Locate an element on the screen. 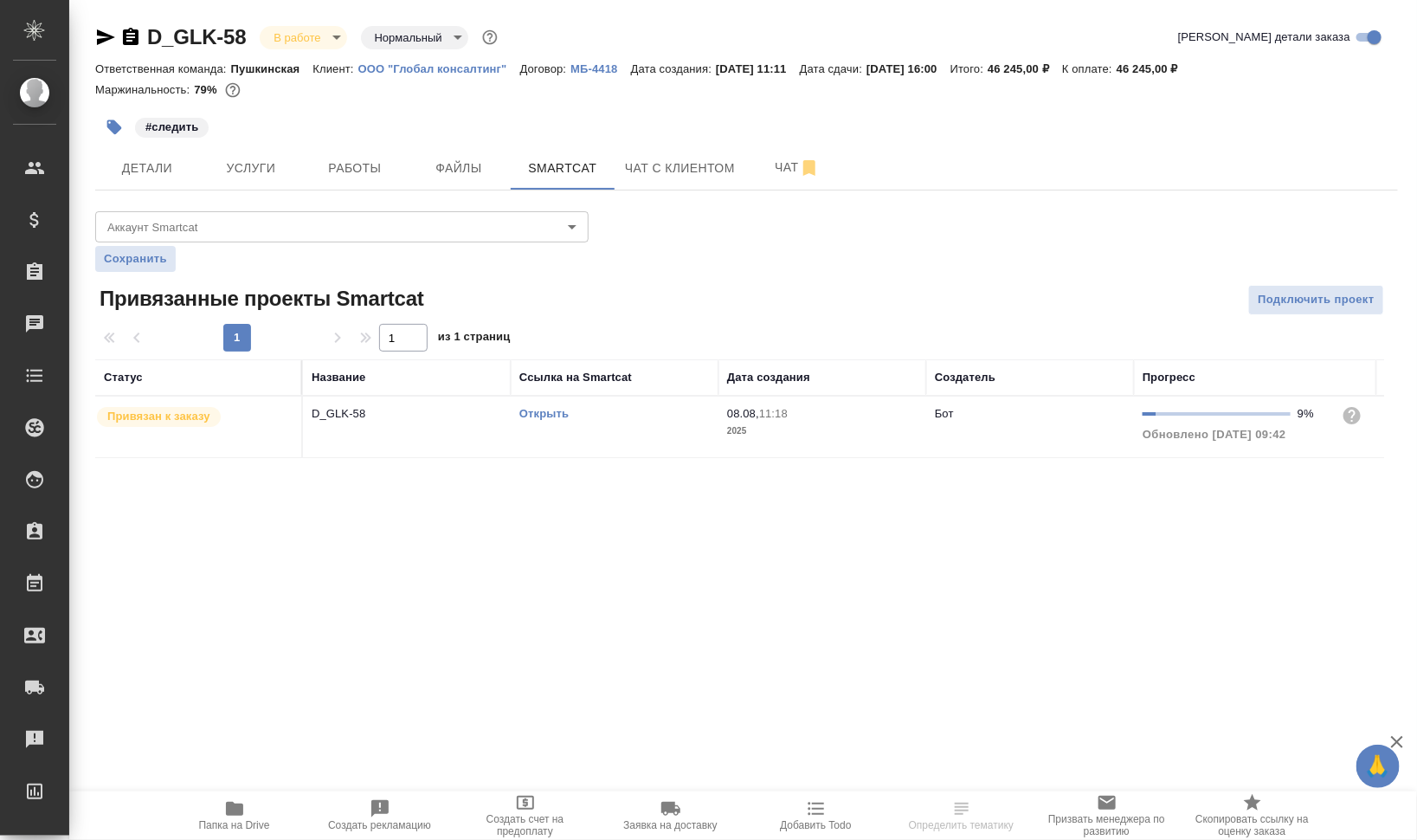  a: D_GLK-58 is located at coordinates (197, 36).